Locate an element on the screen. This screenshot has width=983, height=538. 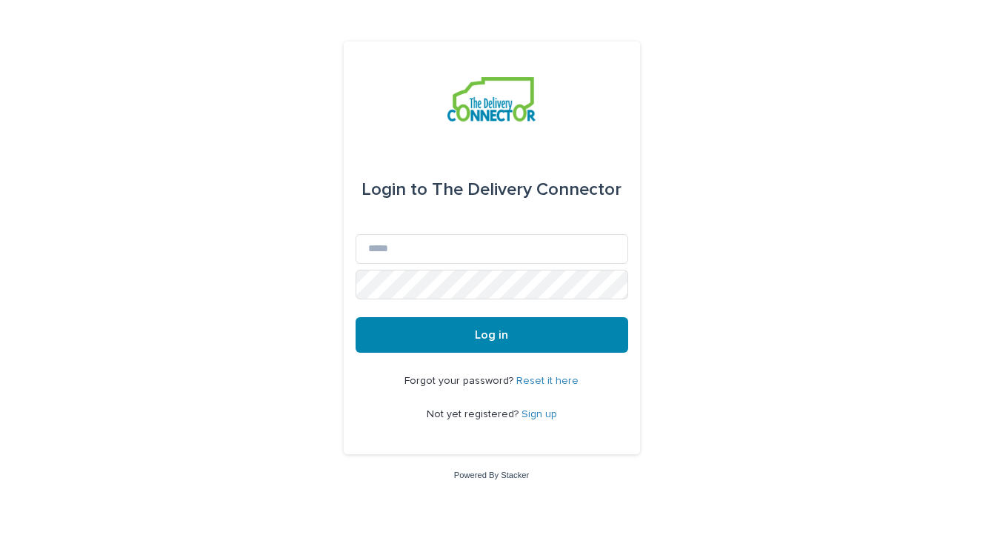
span: Login to is located at coordinates (394, 190).